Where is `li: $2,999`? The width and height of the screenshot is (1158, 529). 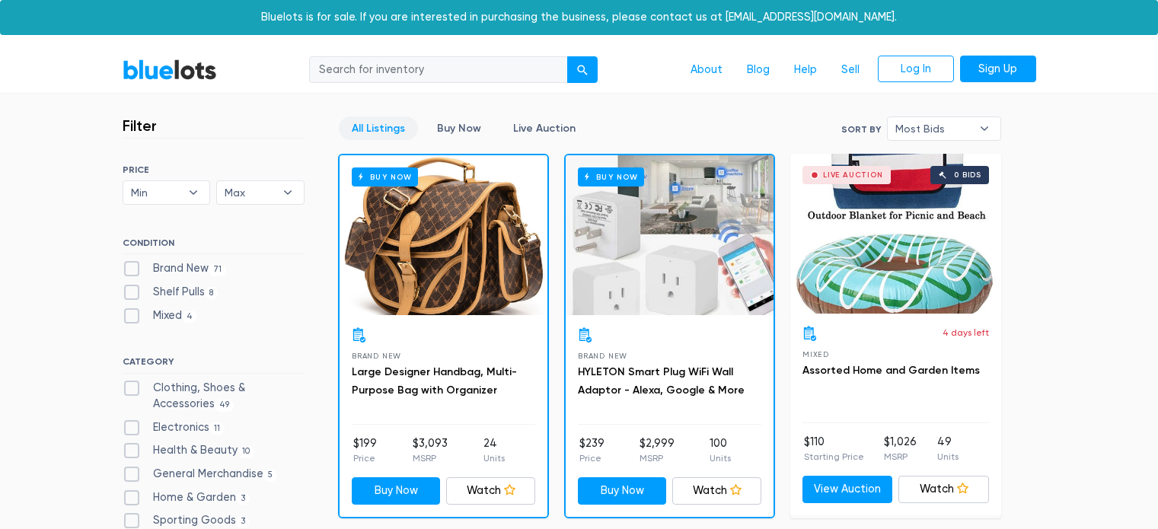 li: $2,999 is located at coordinates (657, 451).